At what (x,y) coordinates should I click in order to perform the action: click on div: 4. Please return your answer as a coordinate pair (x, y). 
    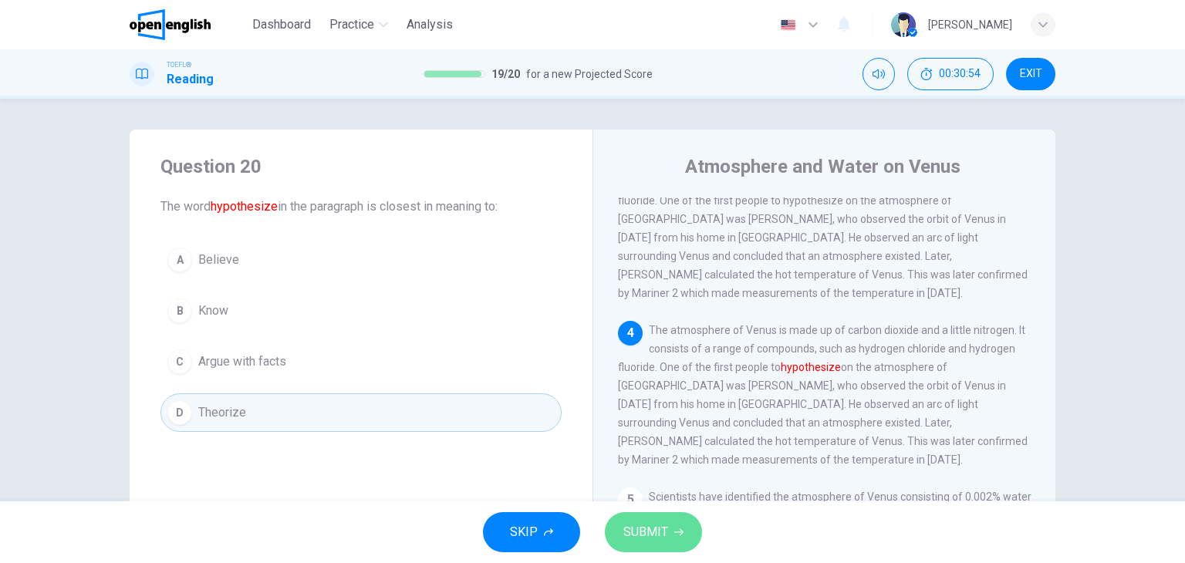
    Looking at the image, I should click on (630, 333).